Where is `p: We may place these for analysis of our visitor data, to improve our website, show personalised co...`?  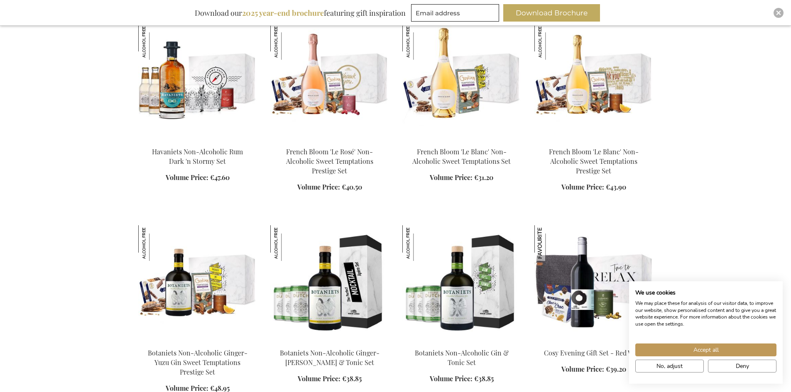 p: We may place these for analysis of our visitor data, to improve our website, show personalised co... is located at coordinates (705, 314).